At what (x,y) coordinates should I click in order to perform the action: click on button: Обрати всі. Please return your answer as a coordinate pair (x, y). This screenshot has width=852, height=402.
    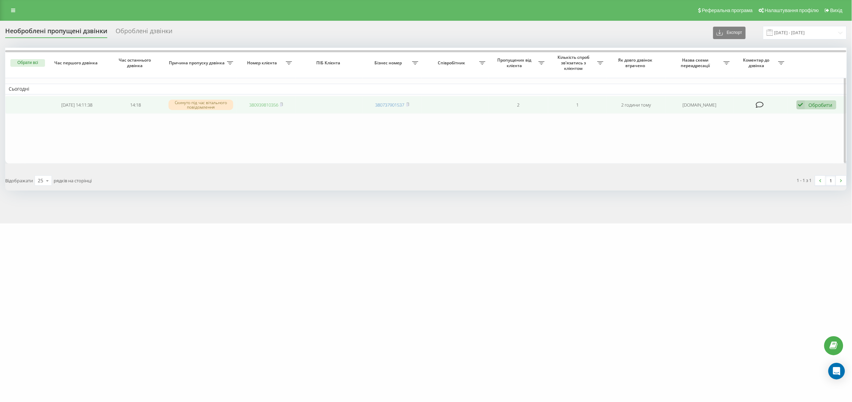
    Looking at the image, I should click on (28, 63).